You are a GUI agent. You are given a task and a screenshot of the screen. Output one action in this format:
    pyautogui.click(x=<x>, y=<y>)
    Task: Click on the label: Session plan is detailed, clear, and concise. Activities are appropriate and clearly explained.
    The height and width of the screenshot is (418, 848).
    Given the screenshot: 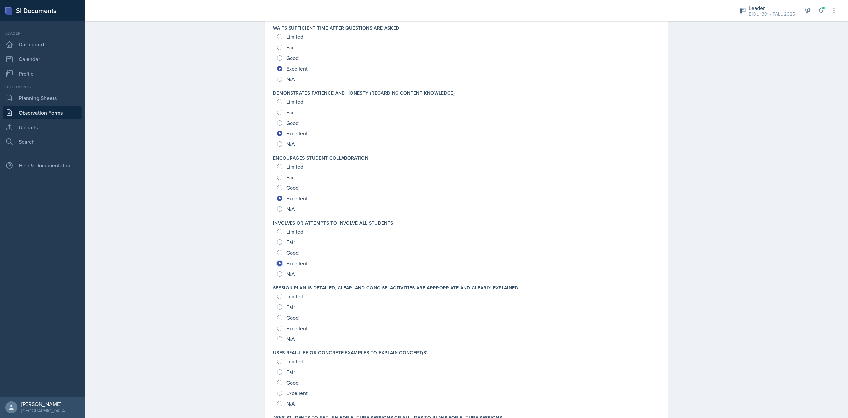 What is the action you would take?
    pyautogui.click(x=396, y=288)
    